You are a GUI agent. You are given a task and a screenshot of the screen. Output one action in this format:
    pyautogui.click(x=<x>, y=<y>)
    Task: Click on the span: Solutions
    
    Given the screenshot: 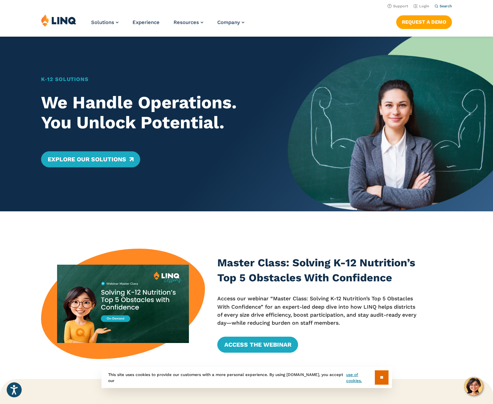 What is the action you would take?
    pyautogui.click(x=102, y=22)
    